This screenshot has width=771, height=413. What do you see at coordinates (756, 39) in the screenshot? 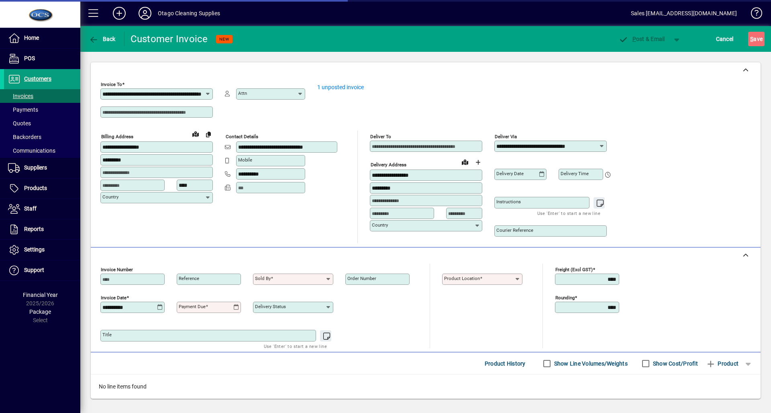
I see `button: Save` at bounding box center [756, 39].